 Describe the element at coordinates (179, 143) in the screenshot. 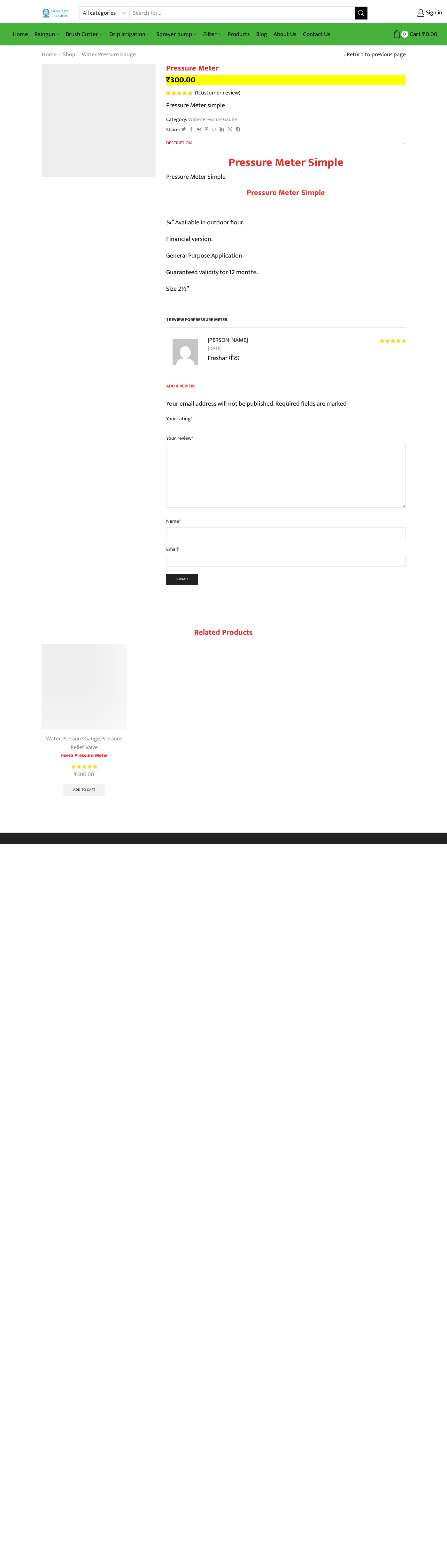

I see `span: Description` at that location.